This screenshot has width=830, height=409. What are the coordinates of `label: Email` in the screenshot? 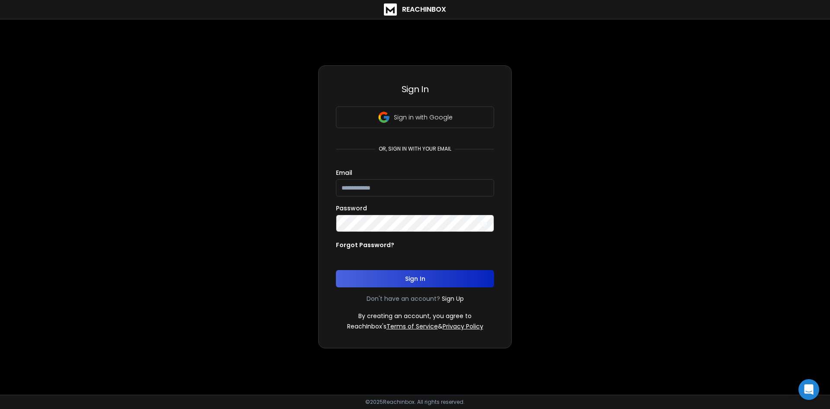 It's located at (344, 173).